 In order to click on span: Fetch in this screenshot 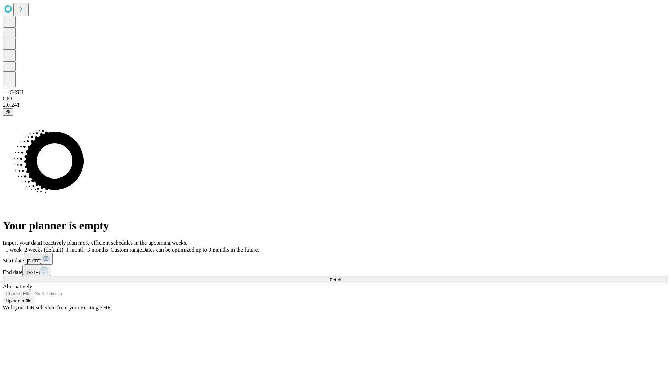, I will do `click(335, 279)`.